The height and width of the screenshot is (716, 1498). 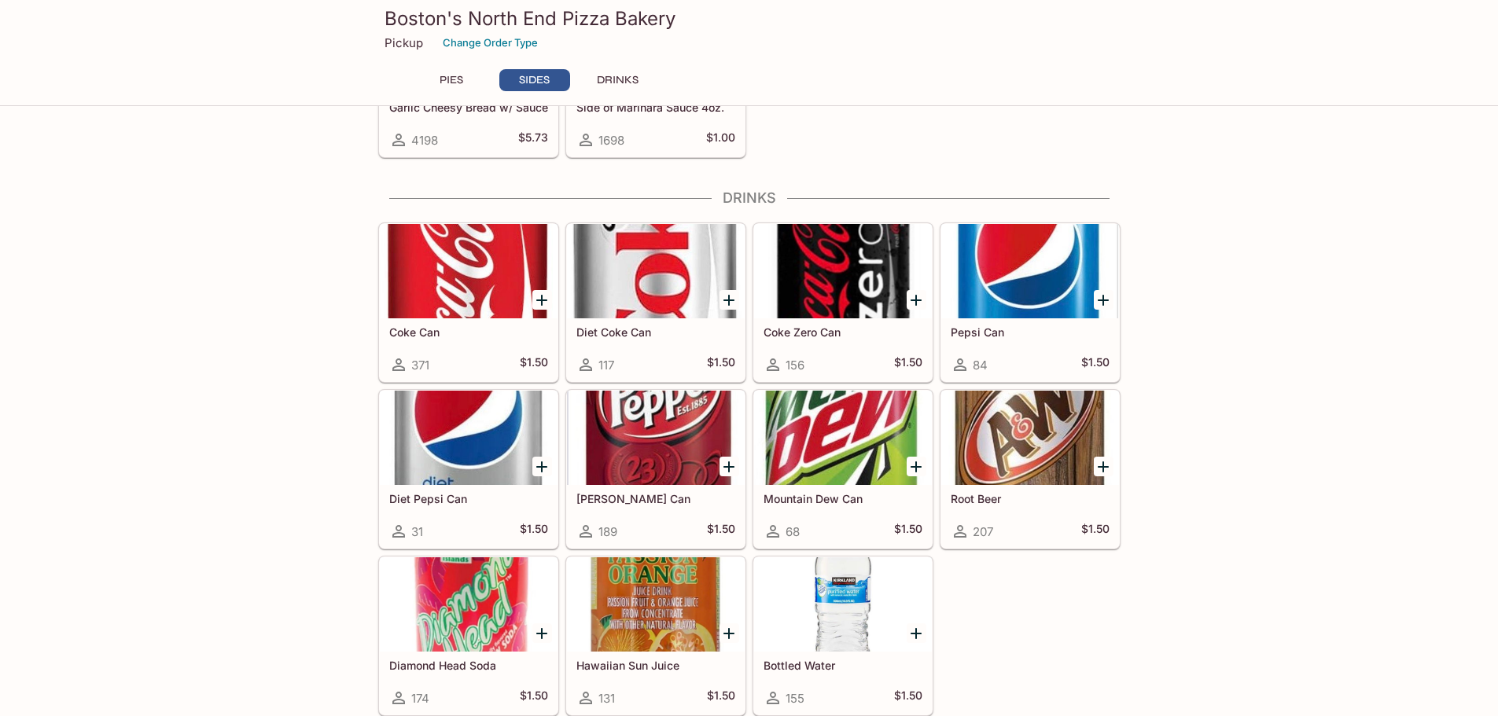 What do you see at coordinates (469, 665) in the screenshot?
I see `h5: Diamond Head Soda` at bounding box center [469, 665].